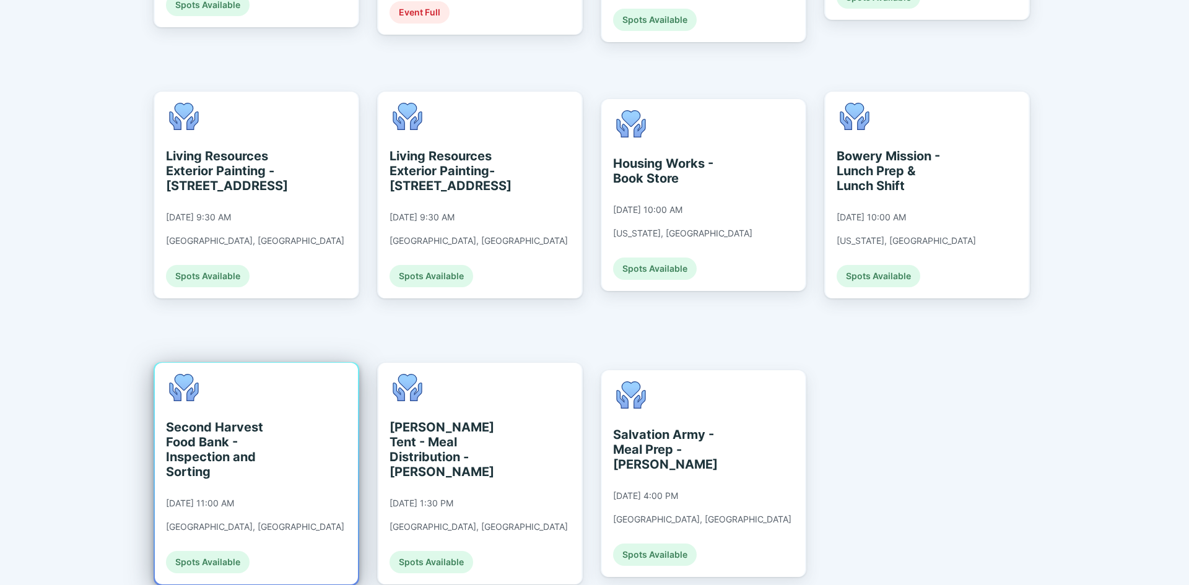 This screenshot has height=585, width=1189. What do you see at coordinates (893, 171) in the screenshot?
I see `div: Bowery Mission - Lunch Prep & Lunch Shift` at bounding box center [893, 171].